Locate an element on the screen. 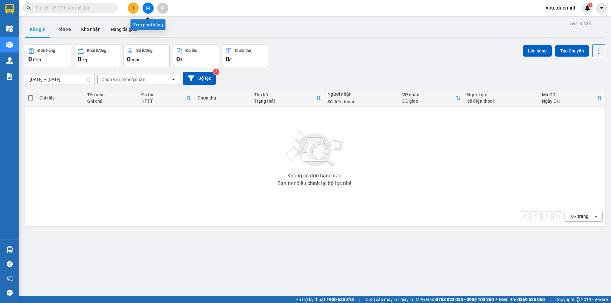 Image resolution: width=611 pixels, height=303 pixels. div: ver 1.8.138 is located at coordinates (580, 24).